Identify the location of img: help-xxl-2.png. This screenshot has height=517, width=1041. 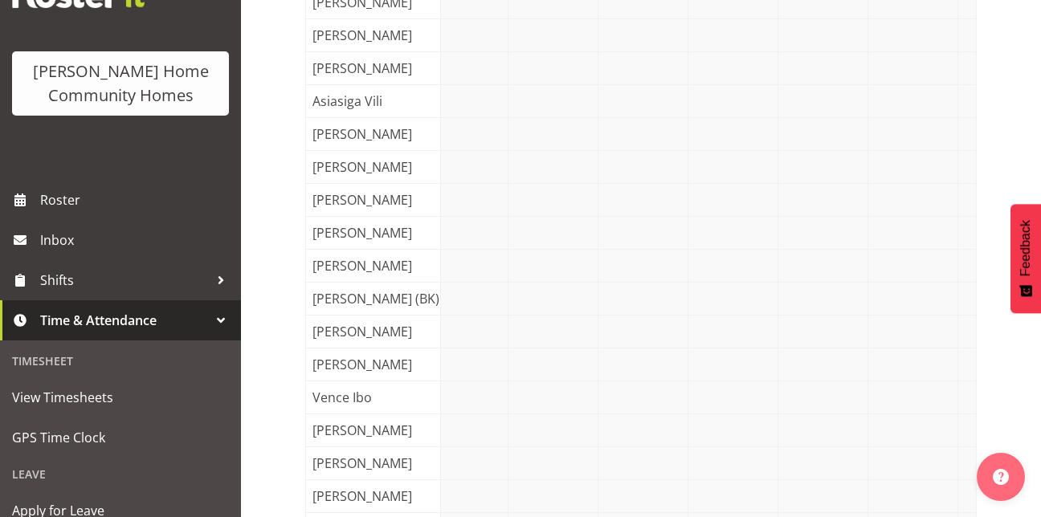
(1001, 477).